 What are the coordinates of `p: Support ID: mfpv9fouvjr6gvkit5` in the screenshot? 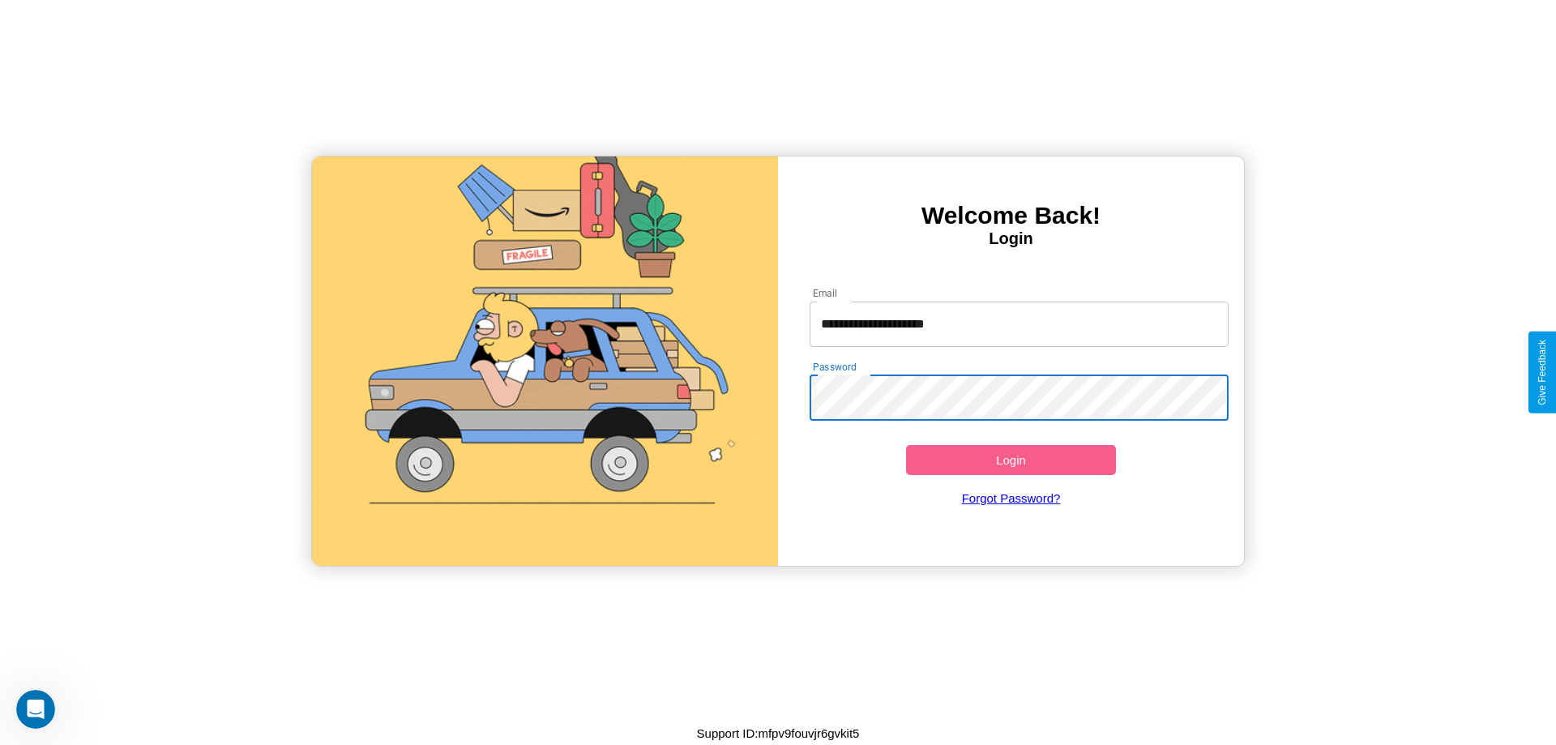 It's located at (778, 733).